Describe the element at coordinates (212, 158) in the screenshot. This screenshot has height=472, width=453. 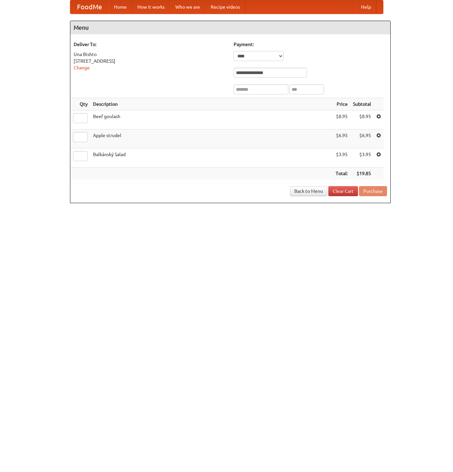
I see `td: Balkánský Salad` at that location.